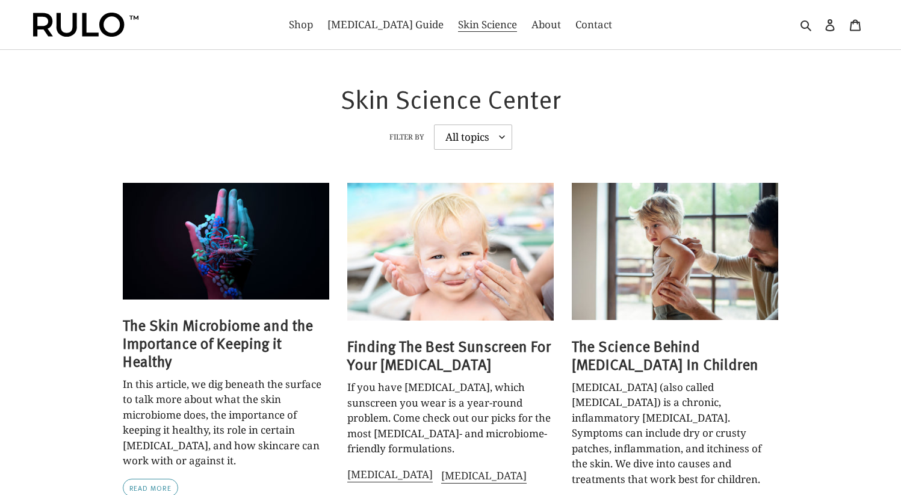 Image resolution: width=901 pixels, height=495 pixels. What do you see at coordinates (593, 25) in the screenshot?
I see `a: Contact` at bounding box center [593, 25].